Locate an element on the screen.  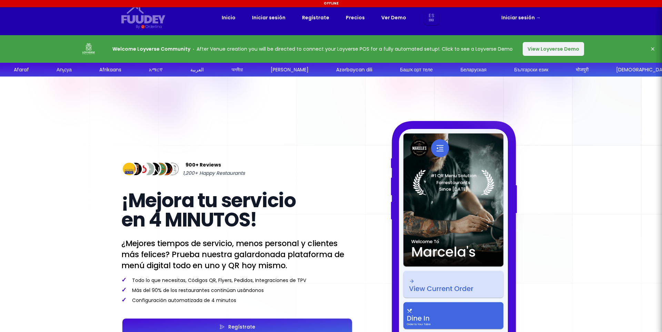
p: Más del 90% de los restaurantes continúan usándonos is located at coordinates (237, 290).